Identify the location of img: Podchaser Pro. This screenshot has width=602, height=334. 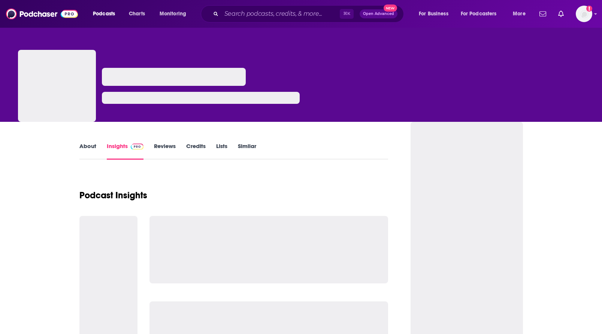
(137, 147).